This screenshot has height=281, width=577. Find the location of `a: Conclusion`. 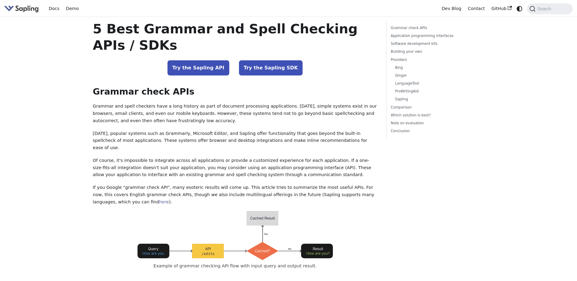

a: Conclusion is located at coordinates (431, 131).